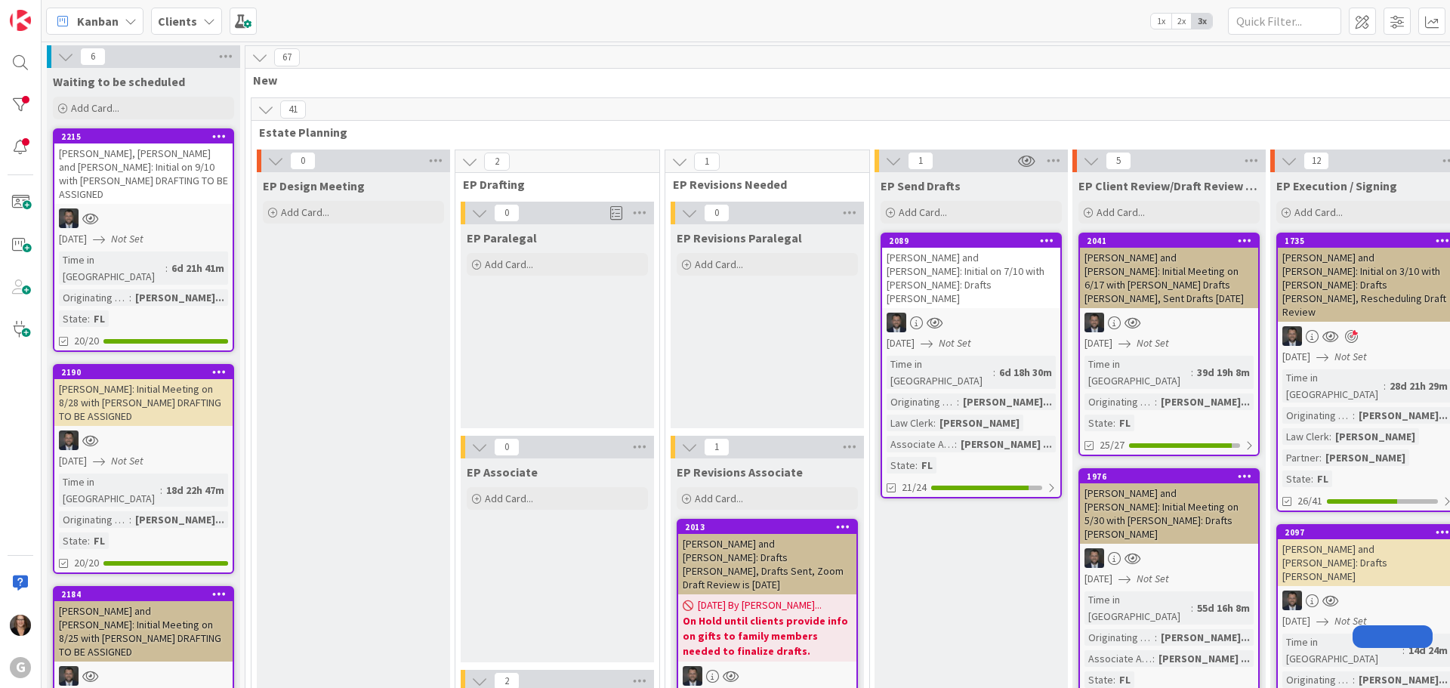  What do you see at coordinates (198, 268) in the screenshot?
I see `div: 6d 21h 41m` at bounding box center [198, 268].